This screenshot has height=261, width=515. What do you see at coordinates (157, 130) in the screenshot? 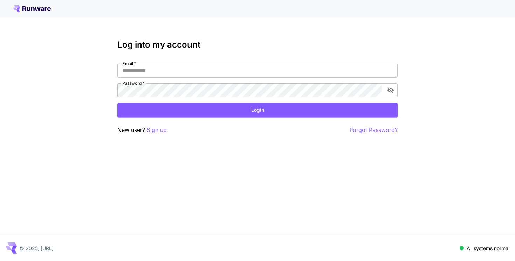
I see `button: Sign up` at bounding box center [157, 130].